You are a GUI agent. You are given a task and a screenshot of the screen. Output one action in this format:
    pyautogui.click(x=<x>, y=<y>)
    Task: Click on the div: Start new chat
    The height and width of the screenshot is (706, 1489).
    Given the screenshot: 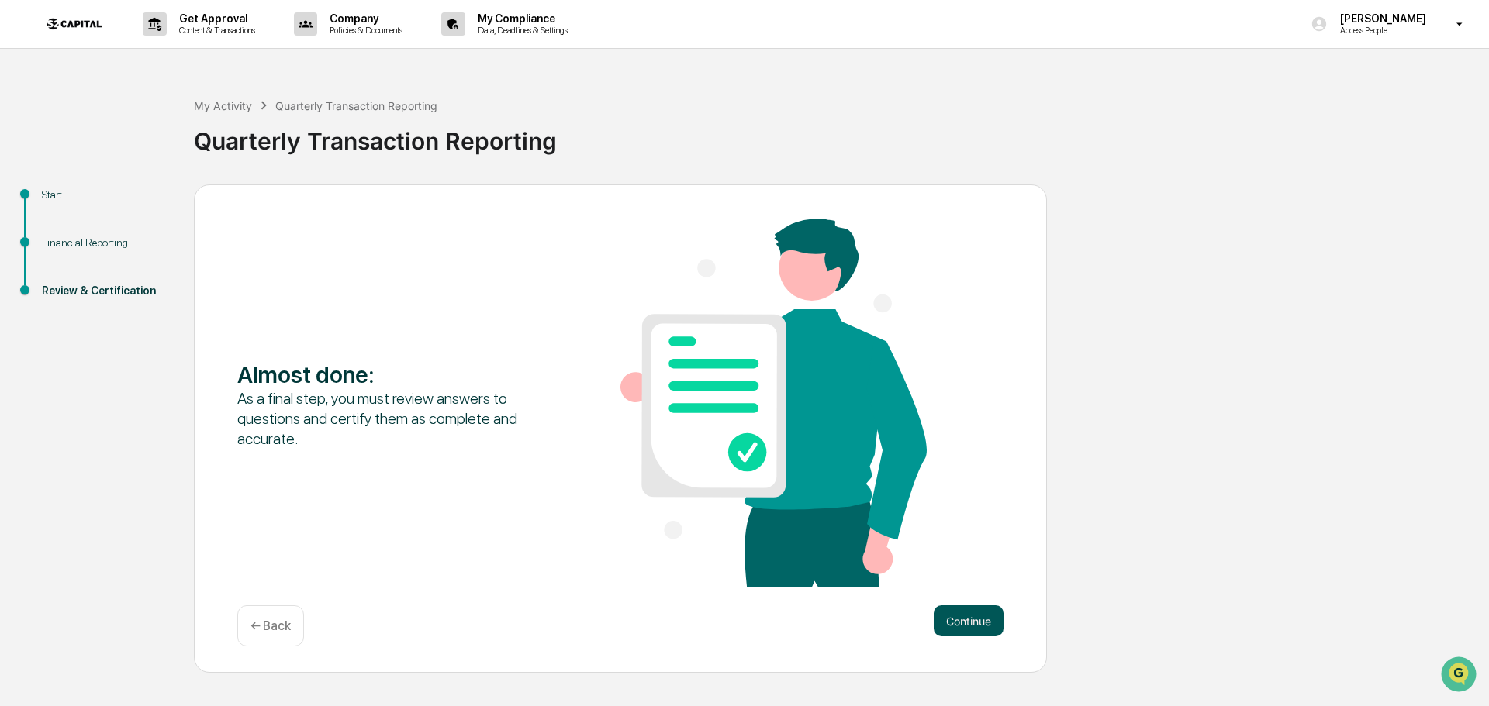 What is the action you would take?
    pyautogui.click(x=154, y=126)
    